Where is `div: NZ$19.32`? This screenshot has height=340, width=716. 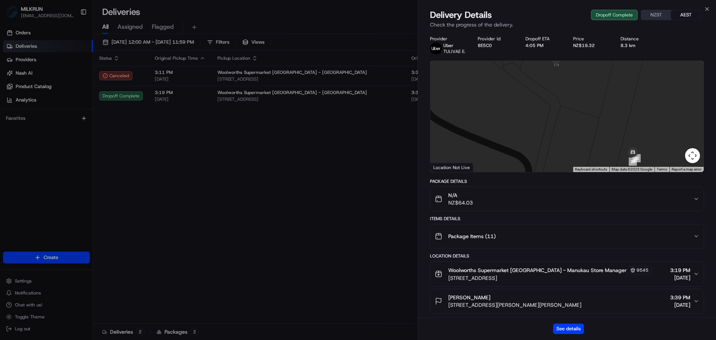 div: NZ$19.32 is located at coordinates (591, 45).